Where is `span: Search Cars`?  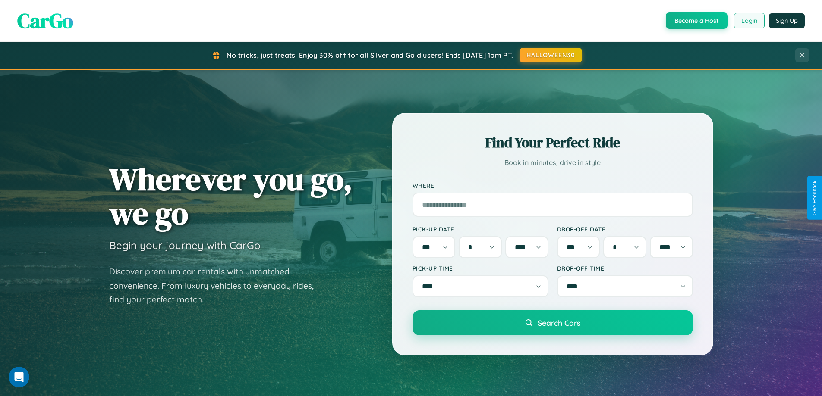 span: Search Cars is located at coordinates (559, 323).